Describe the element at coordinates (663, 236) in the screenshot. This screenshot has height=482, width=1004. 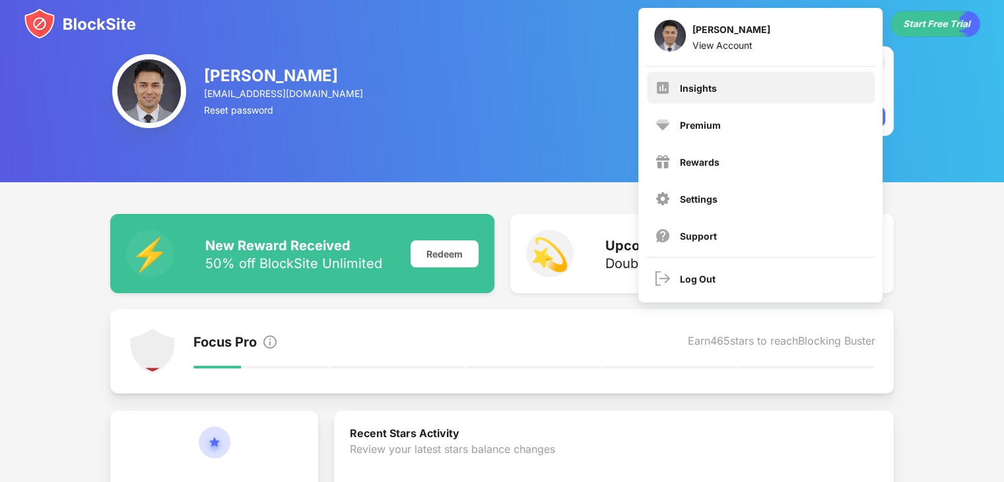
I see `img: support.svg` at that location.